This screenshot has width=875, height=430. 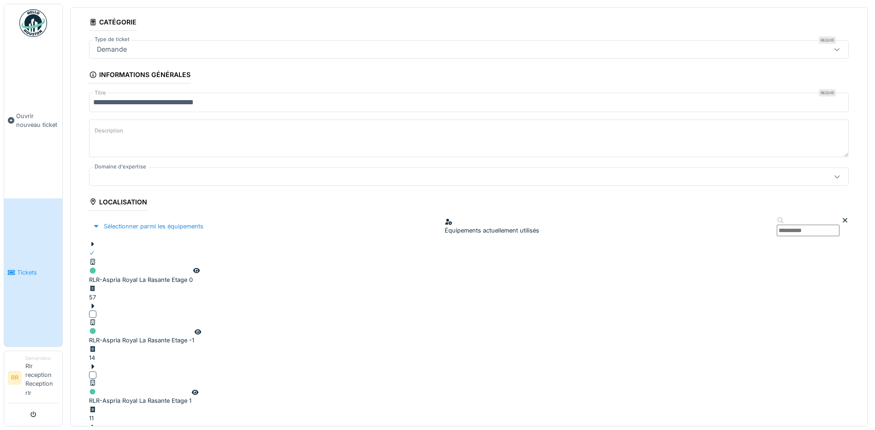 I want to click on a: RR DemandeurRlr reception Reception rlr, so click(x=33, y=379).